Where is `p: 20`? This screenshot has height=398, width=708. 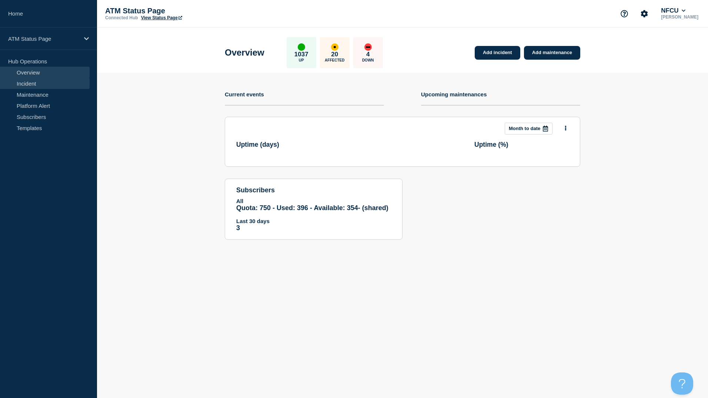 p: 20 is located at coordinates (334, 54).